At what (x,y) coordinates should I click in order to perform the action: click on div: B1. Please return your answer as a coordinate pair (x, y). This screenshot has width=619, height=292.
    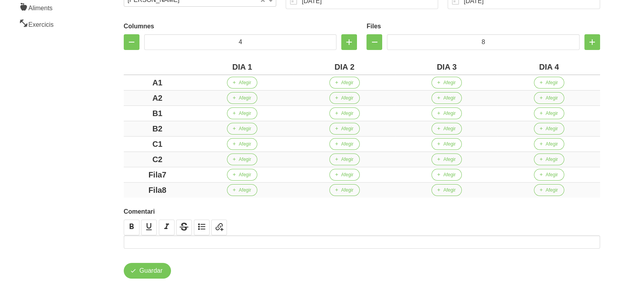
    Looking at the image, I should click on (157, 114).